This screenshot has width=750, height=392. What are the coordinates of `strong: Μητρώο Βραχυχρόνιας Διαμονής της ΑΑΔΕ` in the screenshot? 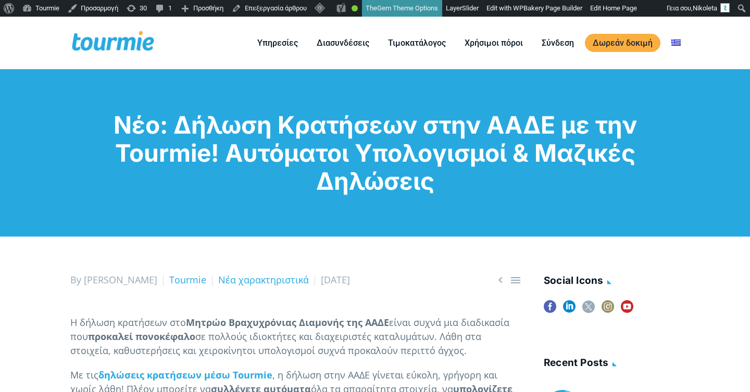 It's located at (287, 323).